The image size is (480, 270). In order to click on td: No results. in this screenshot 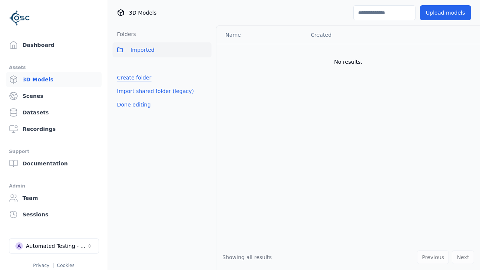, I will do `click(348, 62)`.